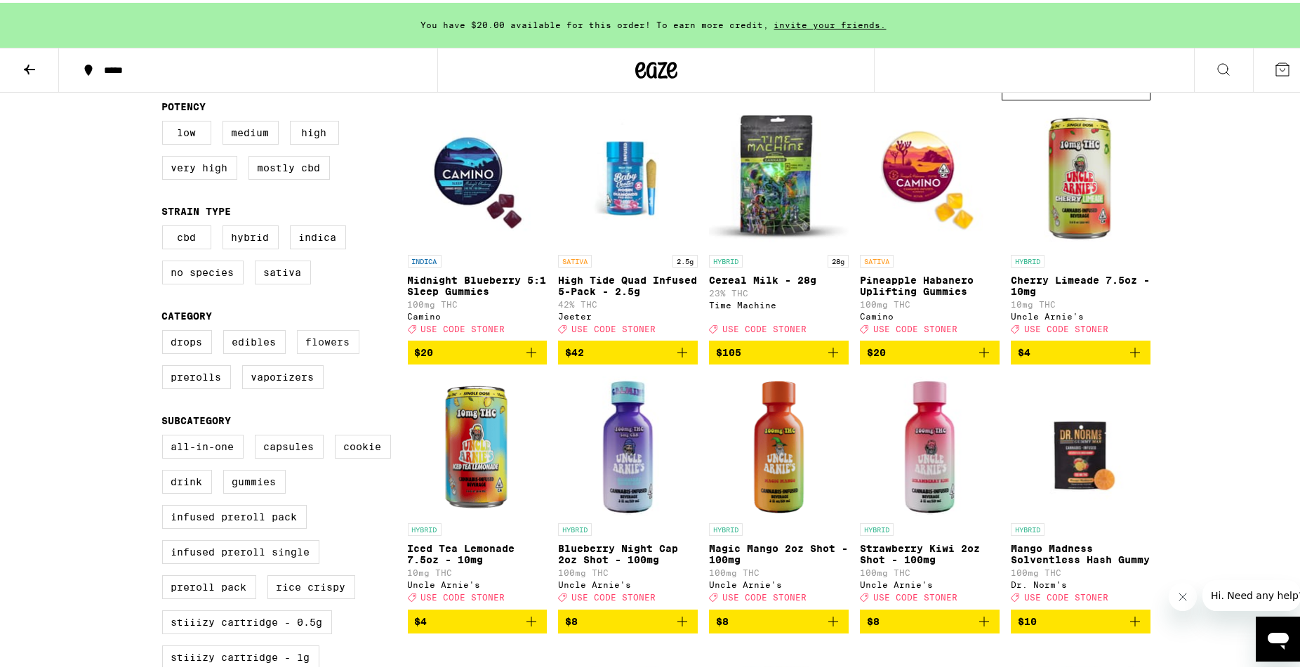 The height and width of the screenshot is (670, 1300). I want to click on a: Open page for High Tide Quad Infused 5-Pack - 2.5g from Jeeter, so click(628, 221).